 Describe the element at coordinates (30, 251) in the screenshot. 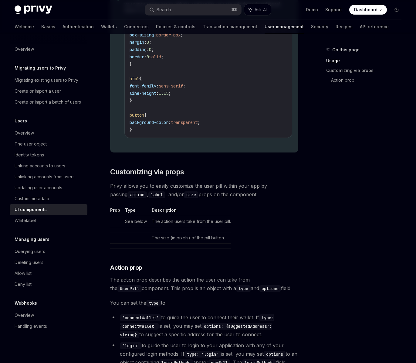

I see `div: Querying users` at that location.